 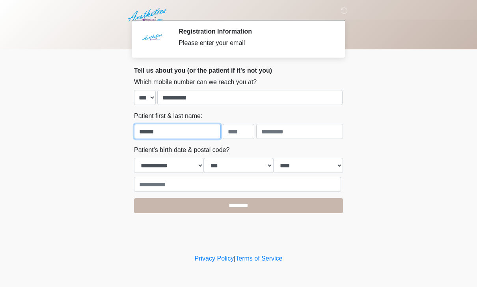 I want to click on label: Which mobile number can we reach you at?, so click(x=195, y=82).